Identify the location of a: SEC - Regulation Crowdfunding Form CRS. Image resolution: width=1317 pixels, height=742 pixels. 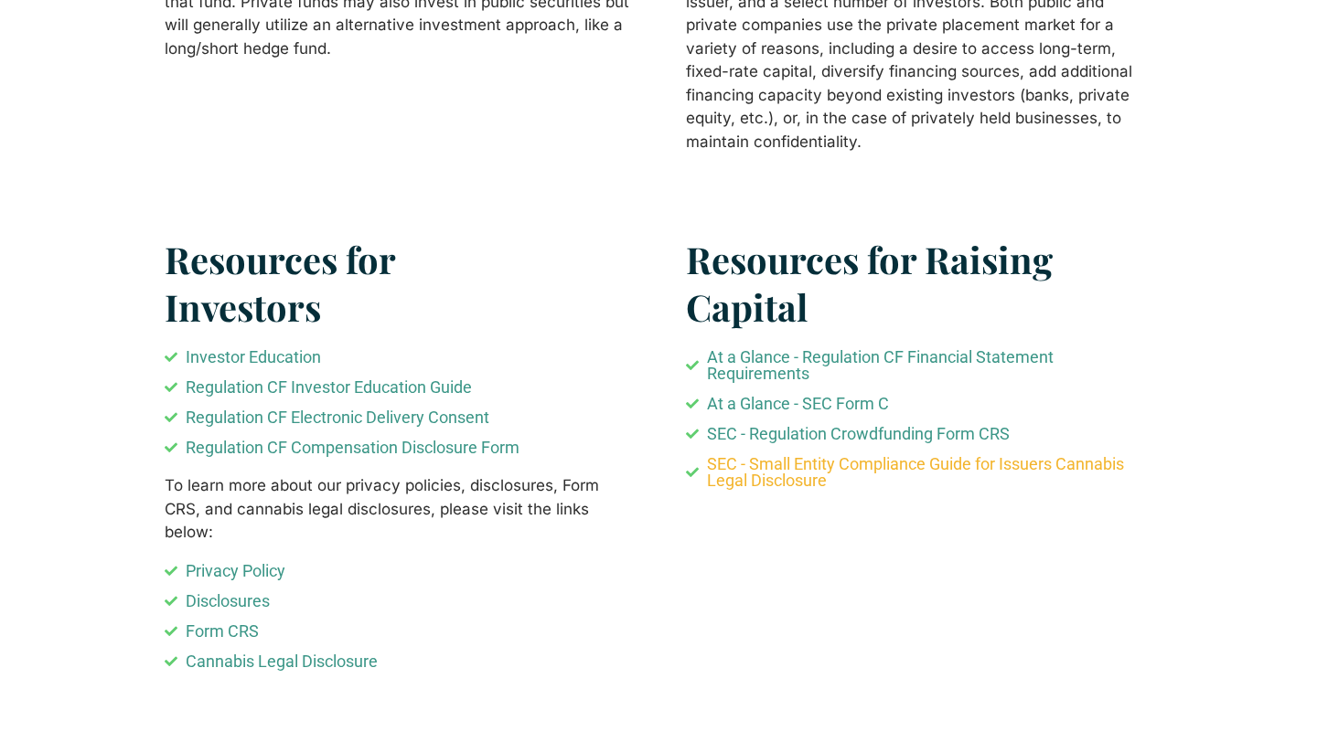
(919, 434).